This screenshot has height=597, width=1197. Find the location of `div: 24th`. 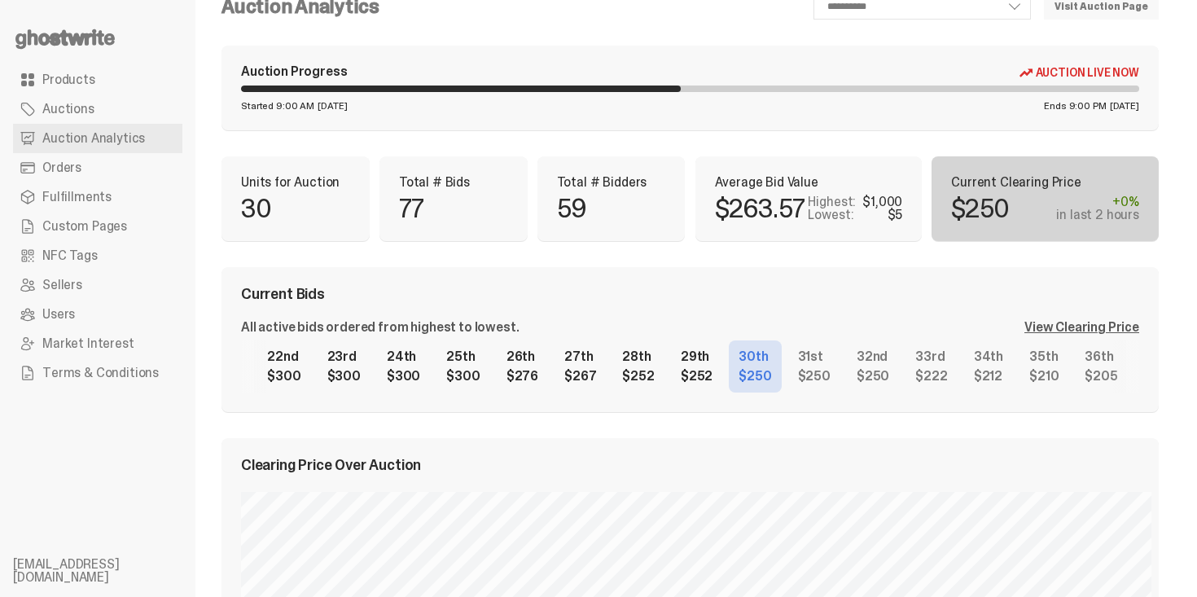

div: 24th is located at coordinates (403, 357).